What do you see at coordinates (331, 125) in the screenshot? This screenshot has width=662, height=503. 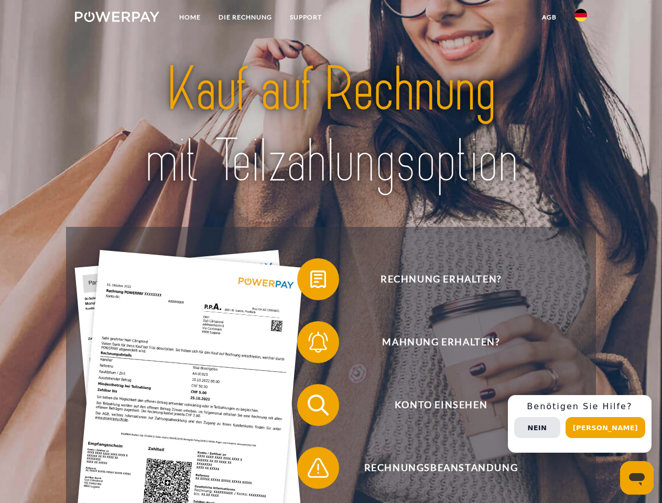 I see `img: title-powerpay_de.svg` at bounding box center [331, 125].